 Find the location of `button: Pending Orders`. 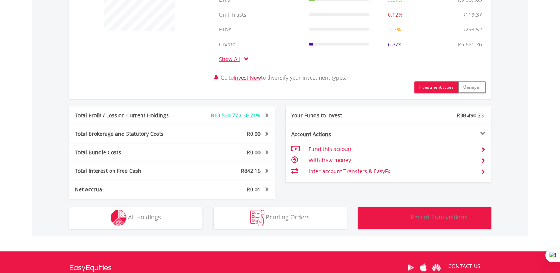

button: Pending Orders is located at coordinates (280, 218).